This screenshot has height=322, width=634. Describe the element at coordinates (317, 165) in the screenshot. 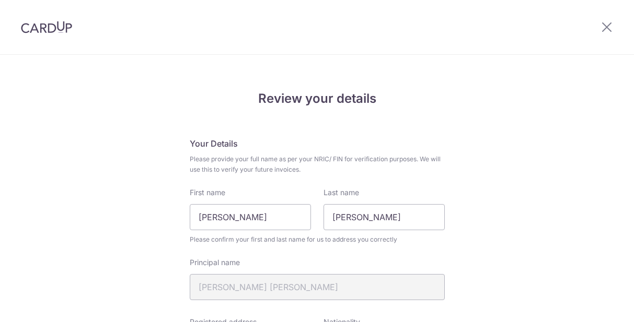

I see `span: Please provide your full name as per your NRIC/ FIN for verification purposes. We will use this t...` at that location.